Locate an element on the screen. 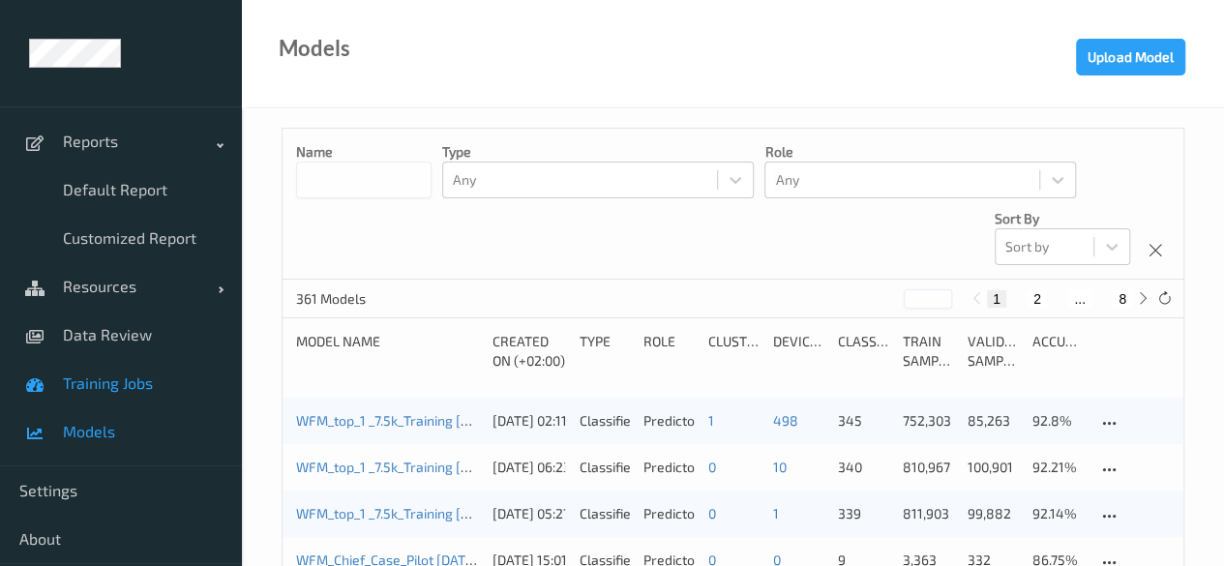  p: 810,967 is located at coordinates (928, 467).